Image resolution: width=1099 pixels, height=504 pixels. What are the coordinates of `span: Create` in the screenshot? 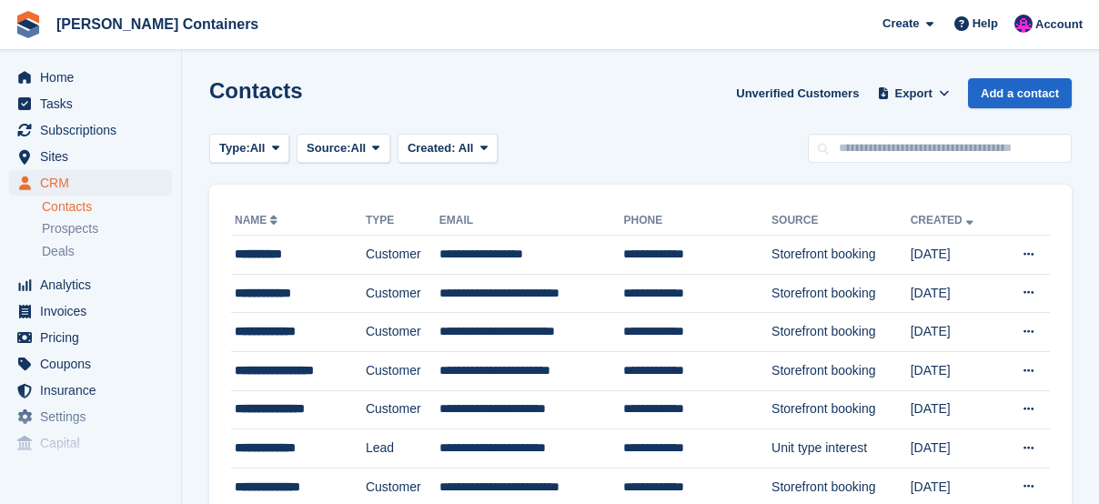 It's located at (900, 24).